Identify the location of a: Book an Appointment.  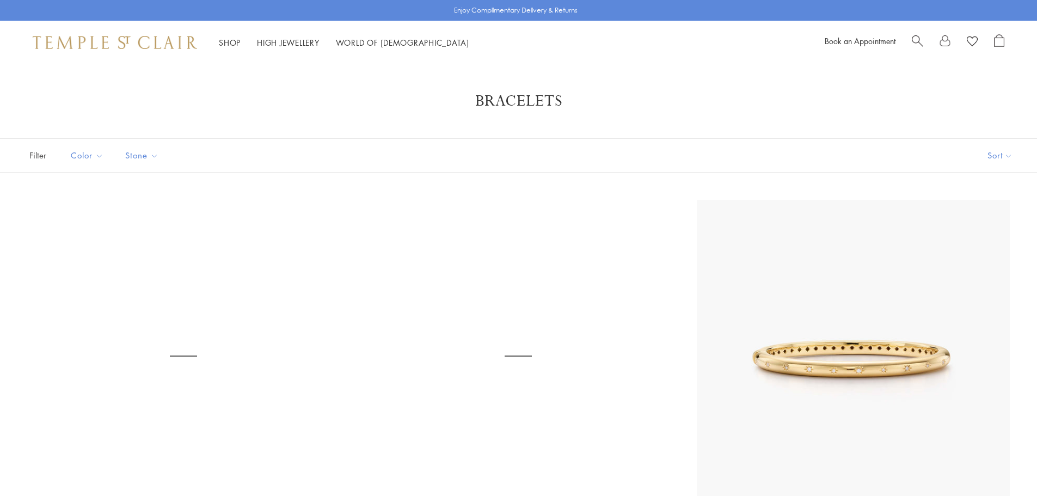
(860, 41).